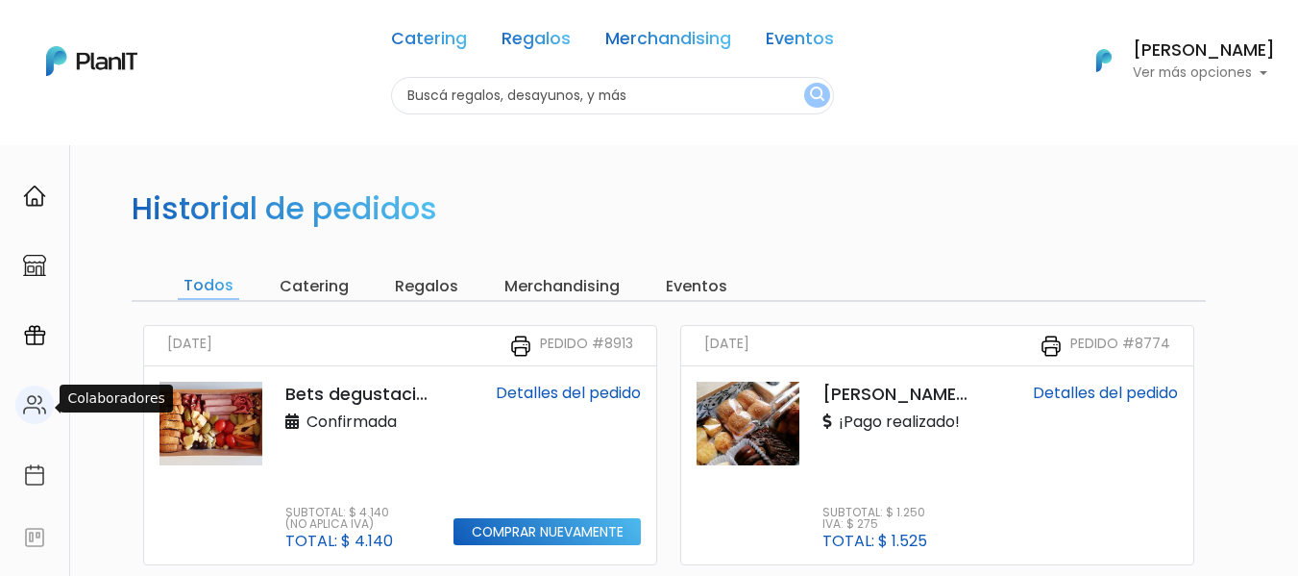  What do you see at coordinates (586, 345) in the screenshot?
I see `small: Pedido #8913` at bounding box center [586, 345].